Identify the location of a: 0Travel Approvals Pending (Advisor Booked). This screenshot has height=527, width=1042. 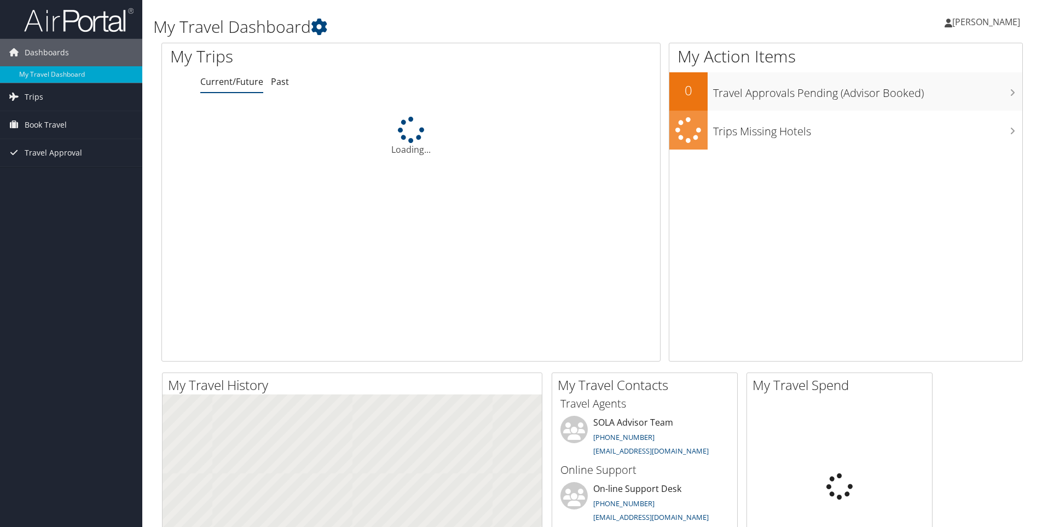
(846, 91).